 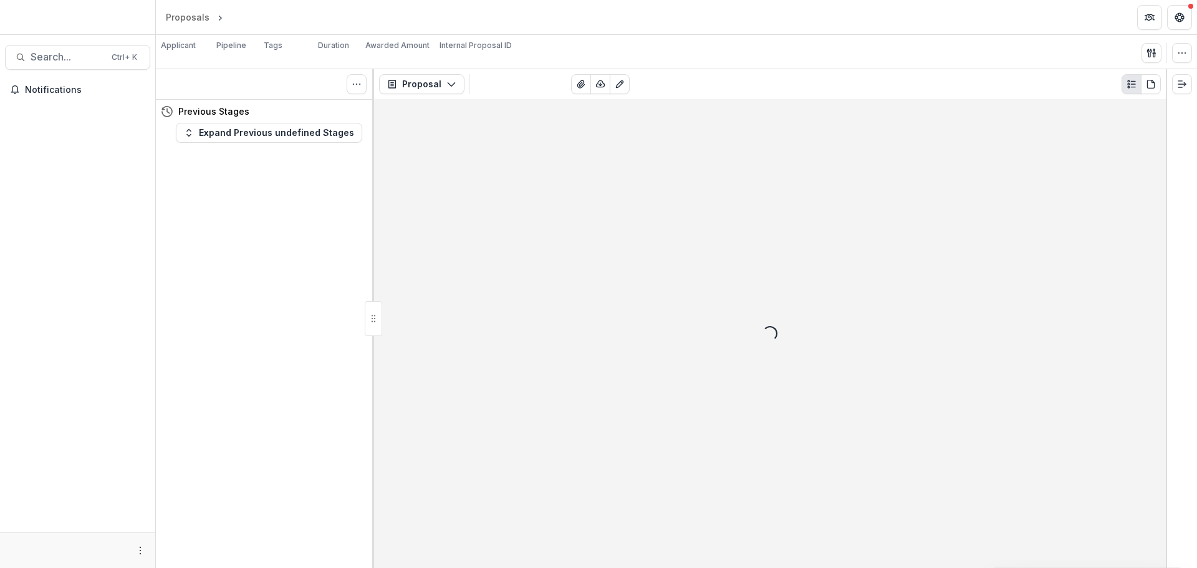 I want to click on button: Notifications, so click(x=77, y=90).